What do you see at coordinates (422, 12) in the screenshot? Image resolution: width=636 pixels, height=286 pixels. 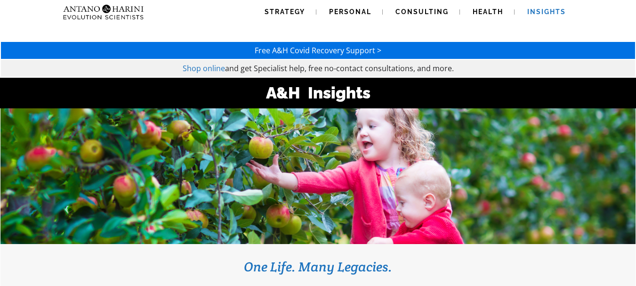 I see `span: Consulting` at bounding box center [422, 12].